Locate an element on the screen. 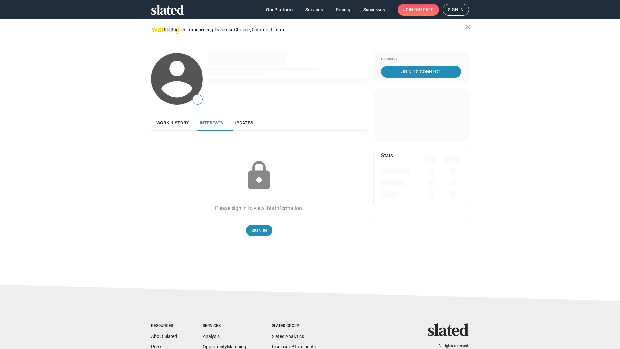  div: Connect is located at coordinates (421, 59).